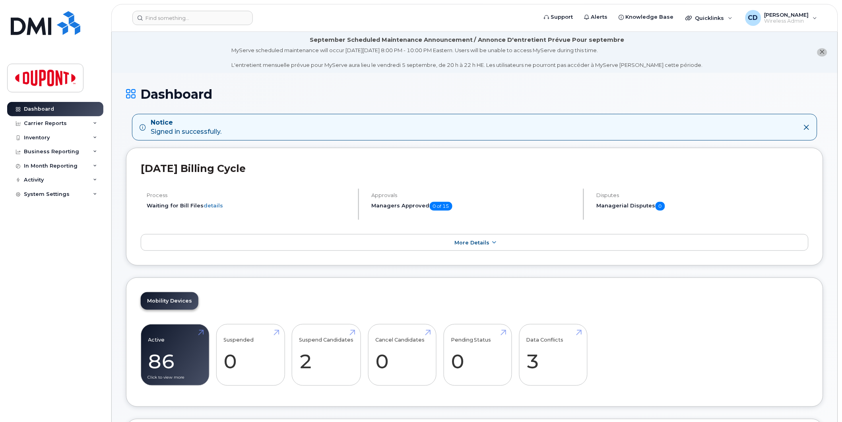  What do you see at coordinates (703, 206) in the screenshot?
I see `h5: Managerial Disputes` at bounding box center [703, 206].